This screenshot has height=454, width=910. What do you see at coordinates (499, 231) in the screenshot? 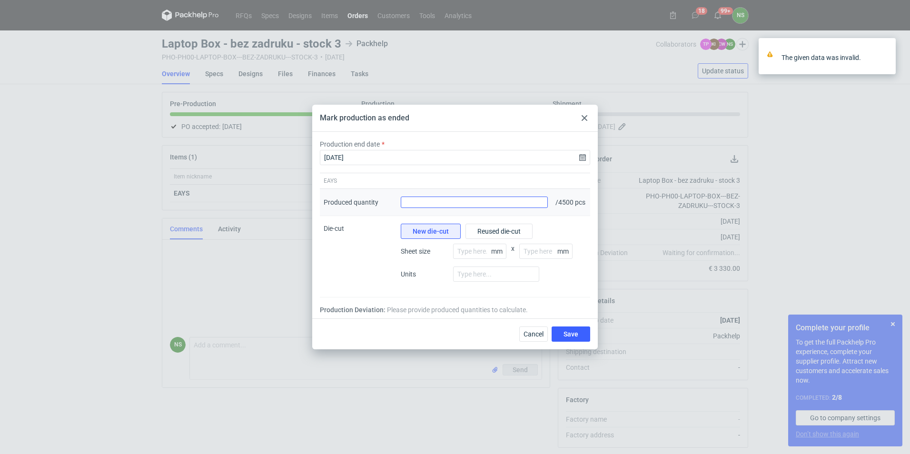
I see `button: Reused die-cut` at bounding box center [499, 231].